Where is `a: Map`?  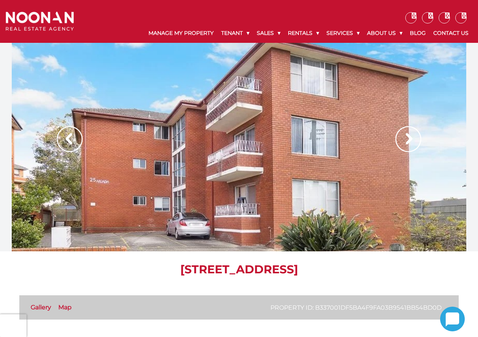
a: Map is located at coordinates (65, 307).